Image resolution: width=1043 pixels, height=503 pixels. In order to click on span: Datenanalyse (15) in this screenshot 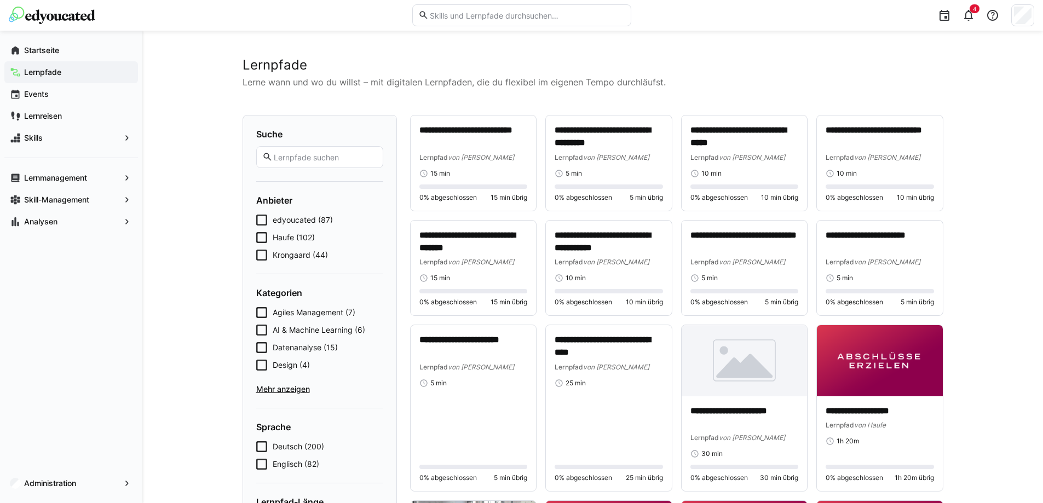, I will do `click(305, 348)`.